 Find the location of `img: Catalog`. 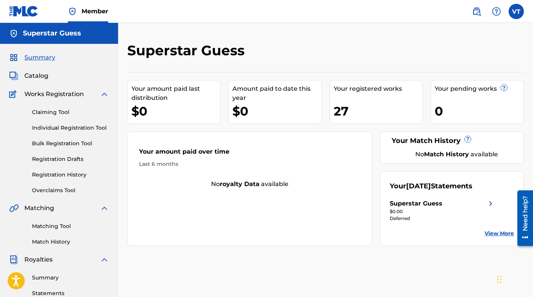

img: Catalog is located at coordinates (14, 76).